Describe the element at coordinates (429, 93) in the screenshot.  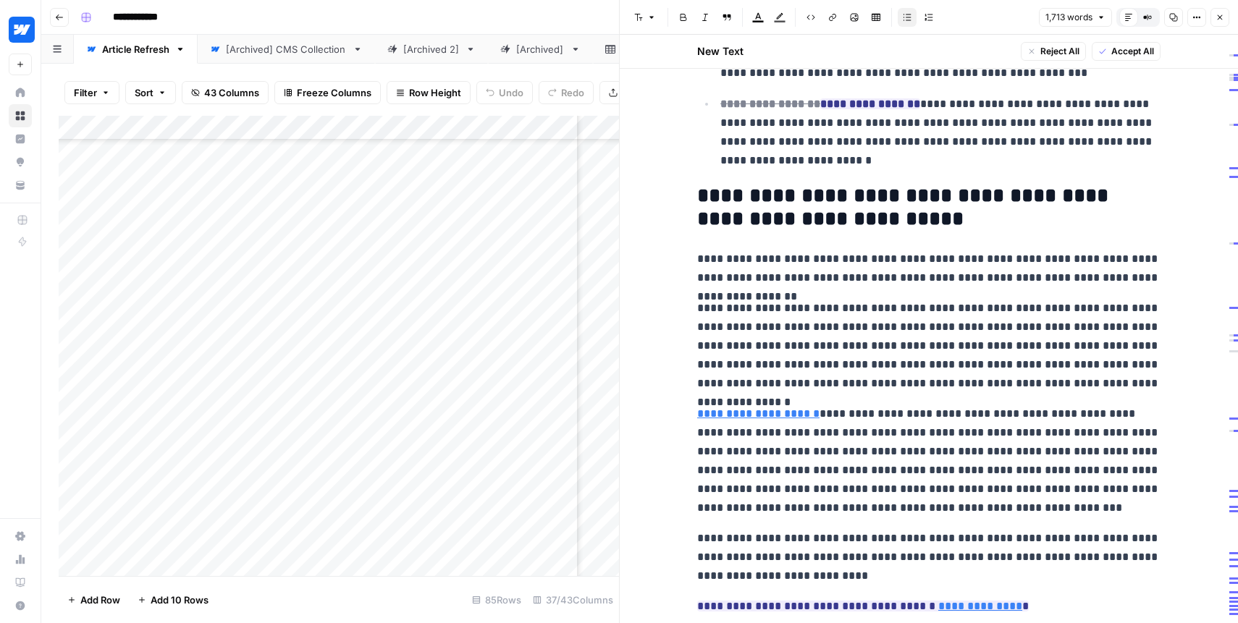
I see `button: Row Height` at that location.